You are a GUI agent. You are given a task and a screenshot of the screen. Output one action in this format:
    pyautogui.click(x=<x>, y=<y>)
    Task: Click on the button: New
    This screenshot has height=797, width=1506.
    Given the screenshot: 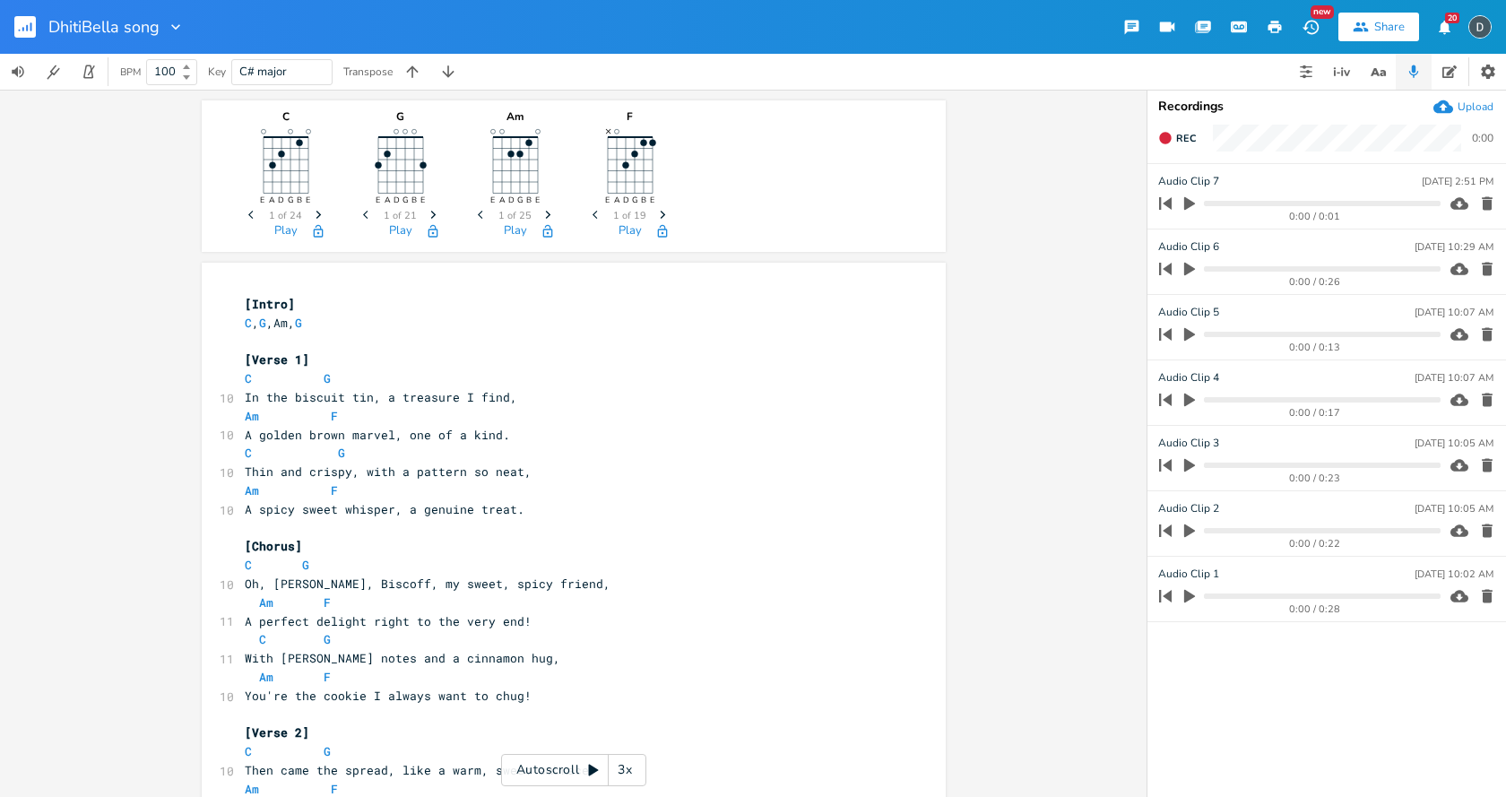 What is the action you would take?
    pyautogui.click(x=1310, y=27)
    